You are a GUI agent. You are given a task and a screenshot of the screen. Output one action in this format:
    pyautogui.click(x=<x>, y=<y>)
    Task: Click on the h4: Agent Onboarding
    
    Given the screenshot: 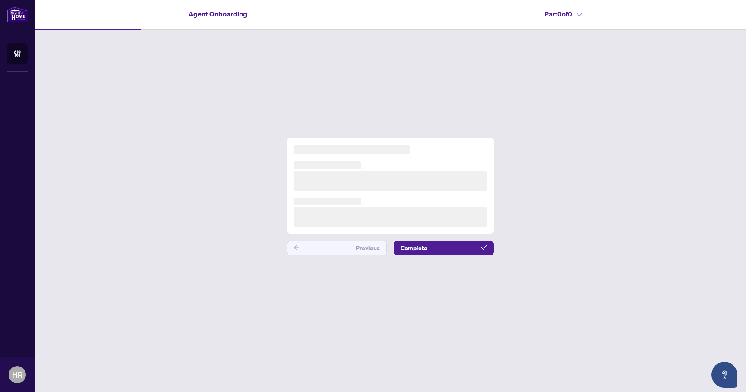 What is the action you would take?
    pyautogui.click(x=218, y=14)
    